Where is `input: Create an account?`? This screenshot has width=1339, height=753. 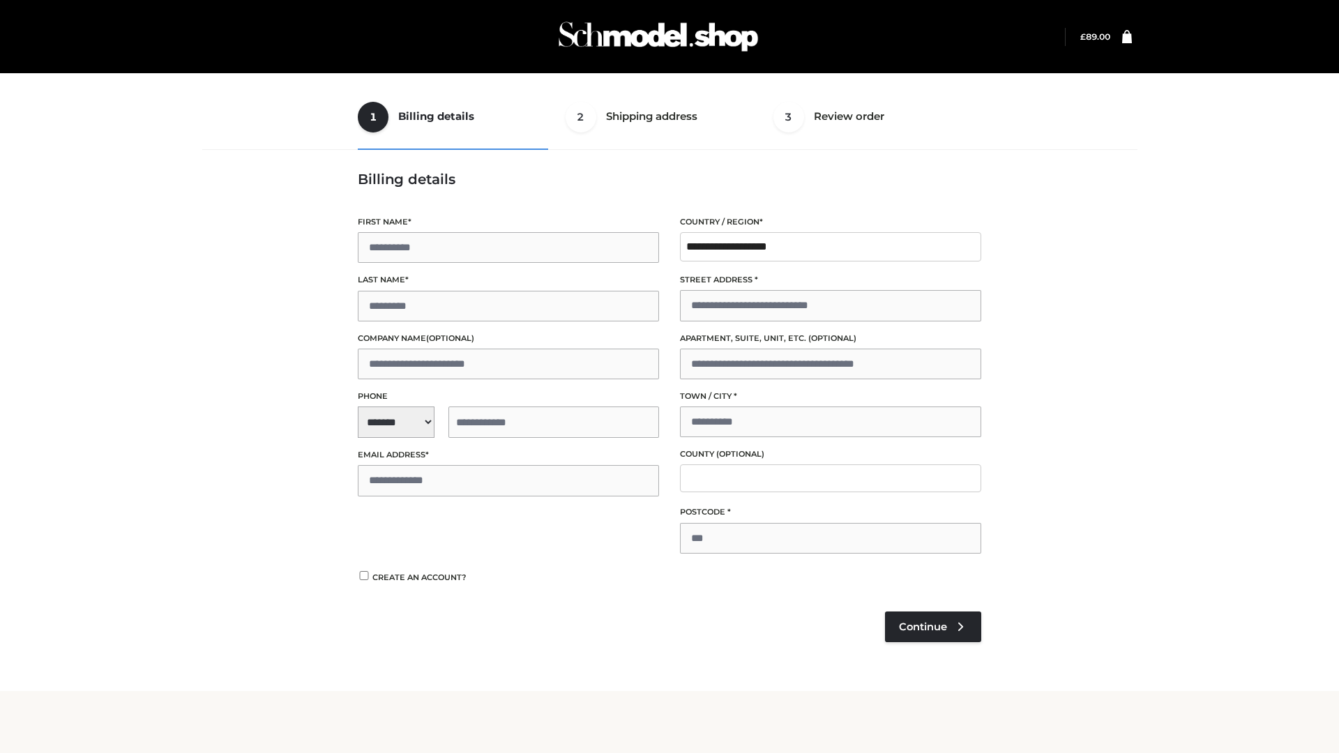
input: Create an account? is located at coordinates (364, 575).